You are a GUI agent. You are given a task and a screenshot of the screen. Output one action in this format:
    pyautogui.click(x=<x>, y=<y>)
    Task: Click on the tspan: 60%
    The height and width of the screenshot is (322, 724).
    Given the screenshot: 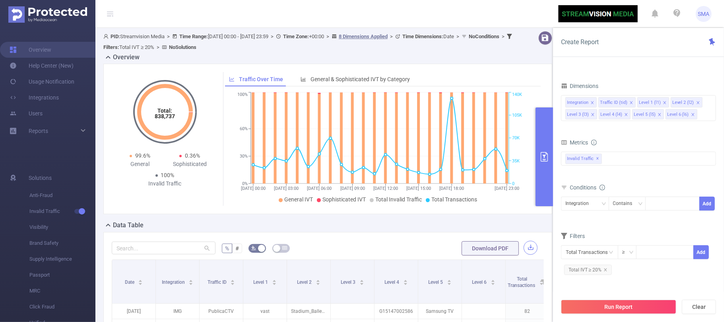 What is the action you would take?
    pyautogui.click(x=244, y=129)
    